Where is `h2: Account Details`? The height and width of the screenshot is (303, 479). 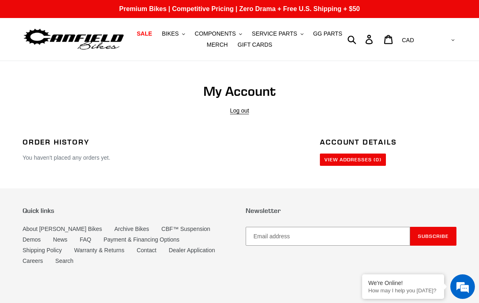
h2: Account Details is located at coordinates (388, 142).